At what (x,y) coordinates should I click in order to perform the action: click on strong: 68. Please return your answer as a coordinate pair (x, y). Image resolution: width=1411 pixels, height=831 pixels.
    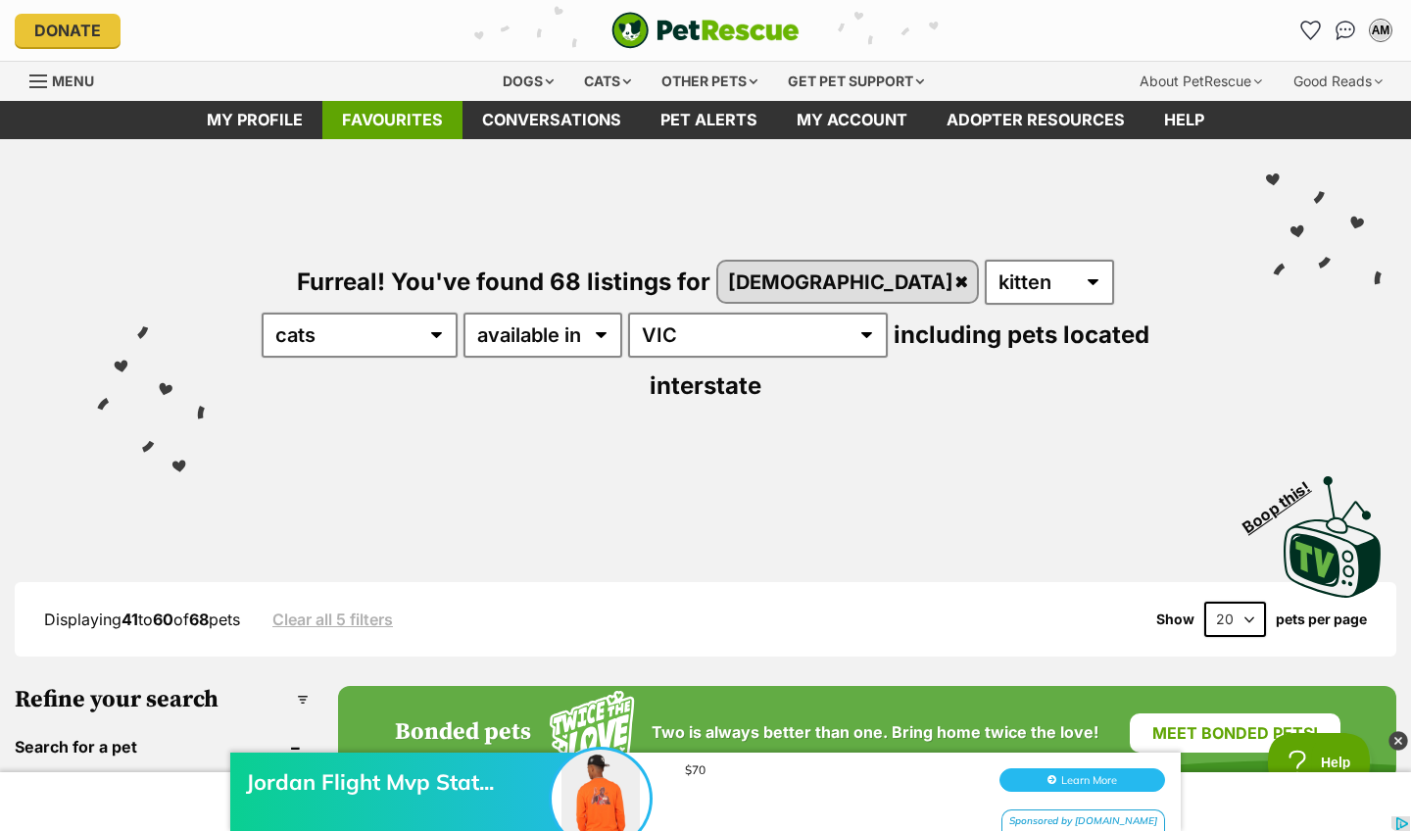
    Looking at the image, I should click on (199, 619).